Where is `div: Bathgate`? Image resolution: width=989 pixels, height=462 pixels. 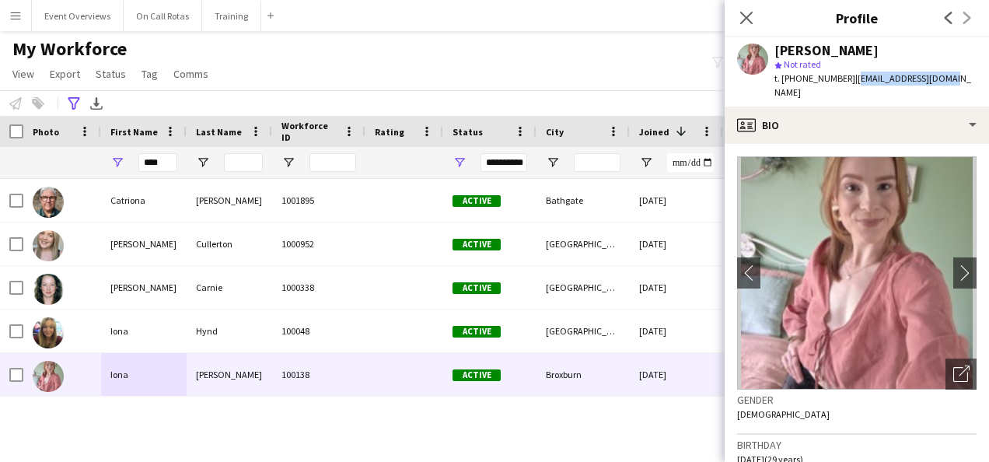
div: Bathgate is located at coordinates (583, 200).